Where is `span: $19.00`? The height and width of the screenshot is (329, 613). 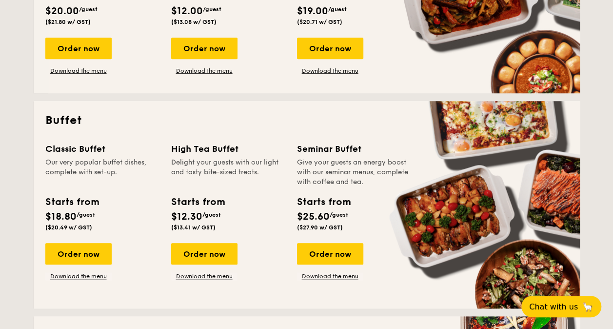 span: $19.00 is located at coordinates (313, 11).